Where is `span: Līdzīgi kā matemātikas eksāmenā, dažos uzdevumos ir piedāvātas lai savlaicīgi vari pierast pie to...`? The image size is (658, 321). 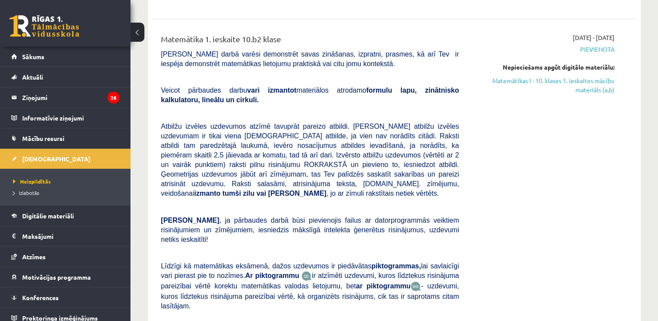
span: Līdzīgi kā matemātikas eksāmenā, dažos uzdevumos ir piedāvātas lai savlaicīgi vari pierast pie to... is located at coordinates (310, 271).